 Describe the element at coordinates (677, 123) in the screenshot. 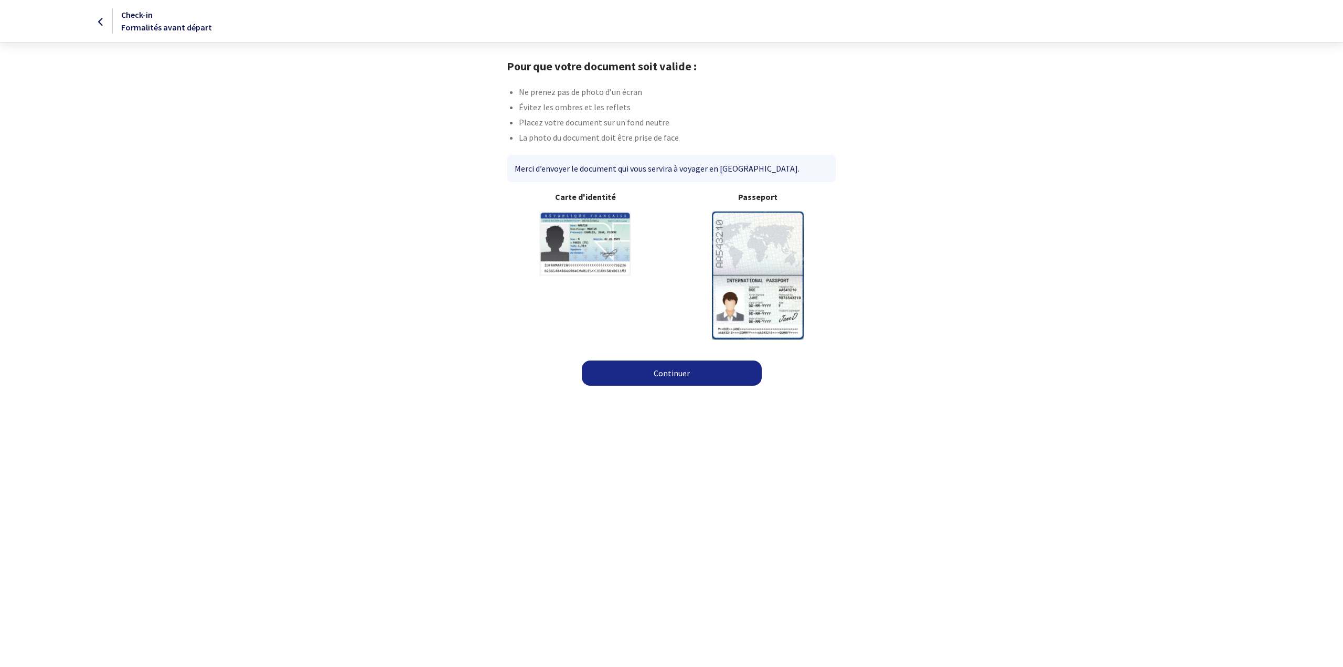

I see `li: Placez votre document sur un fond neutre` at that location.